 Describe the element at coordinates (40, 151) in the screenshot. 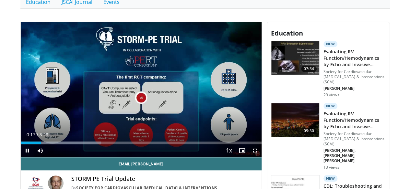

I see `button: Mute` at that location.